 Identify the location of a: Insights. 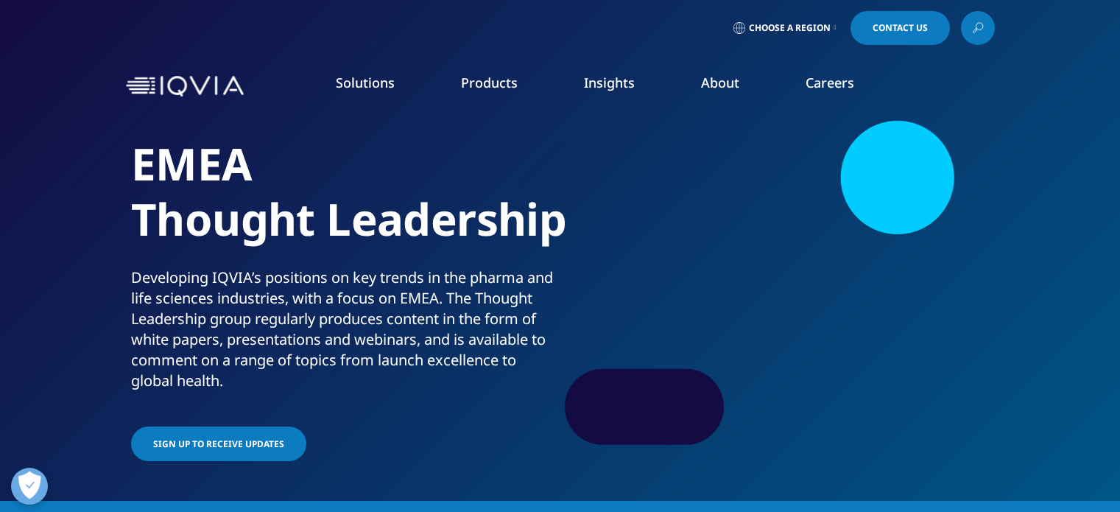
(609, 82).